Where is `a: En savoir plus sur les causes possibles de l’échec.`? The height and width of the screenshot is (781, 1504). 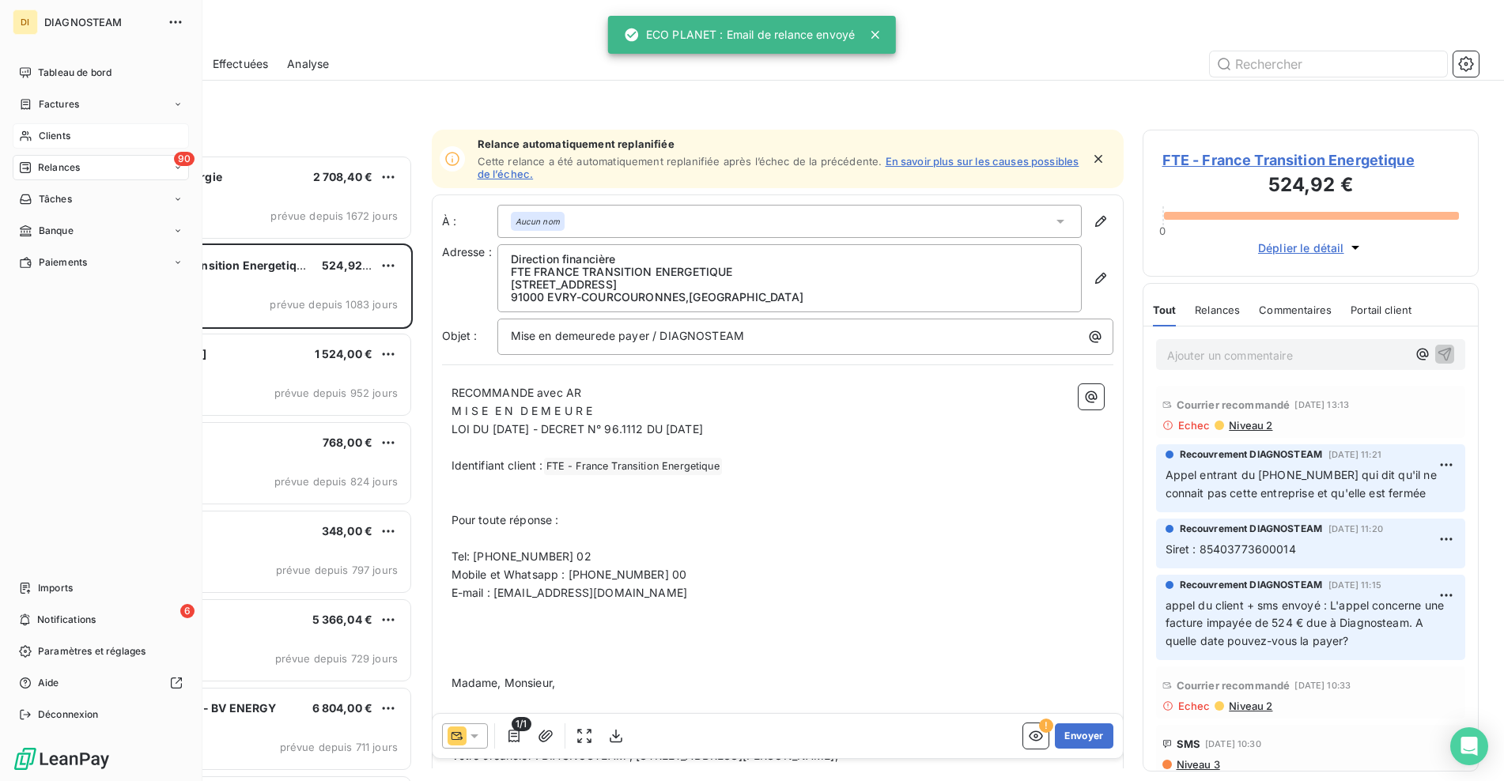
a: En savoir plus sur les causes possibles de l’échec. is located at coordinates (778, 168).